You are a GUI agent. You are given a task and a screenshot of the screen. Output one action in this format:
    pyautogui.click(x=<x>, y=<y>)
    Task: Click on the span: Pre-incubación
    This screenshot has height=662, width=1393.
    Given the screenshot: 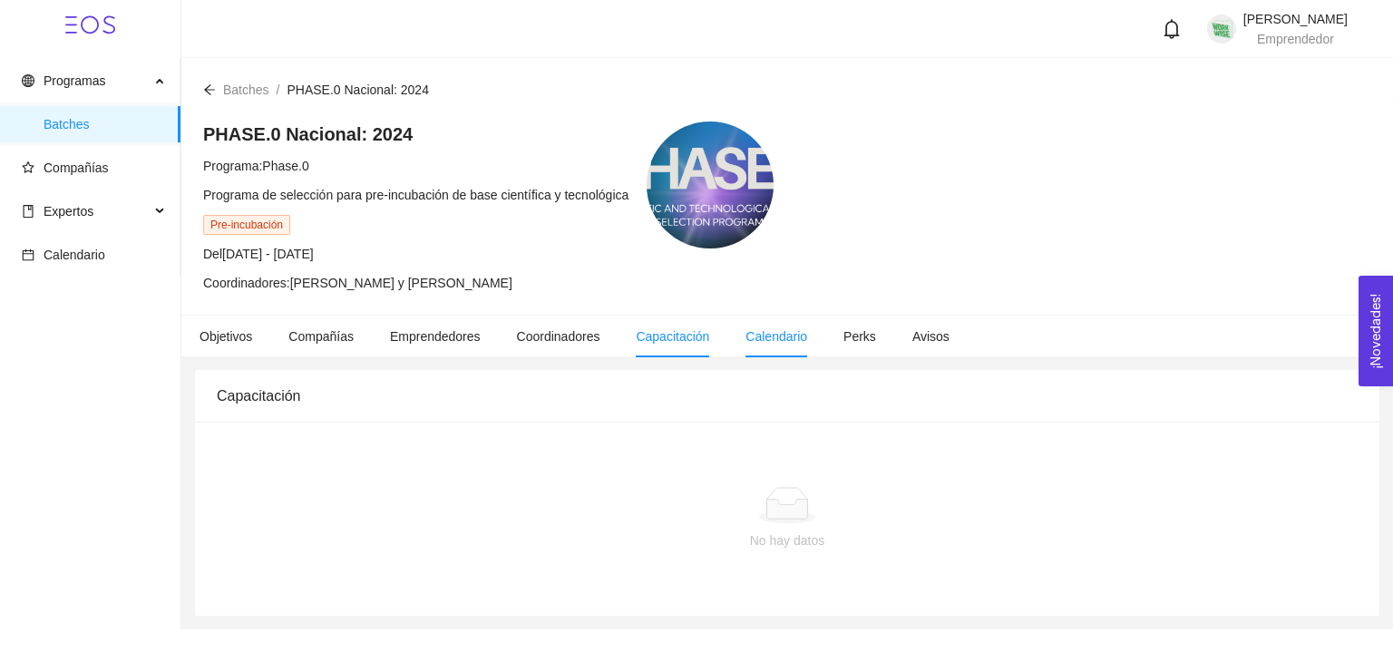 What is the action you would take?
    pyautogui.click(x=247, y=225)
    